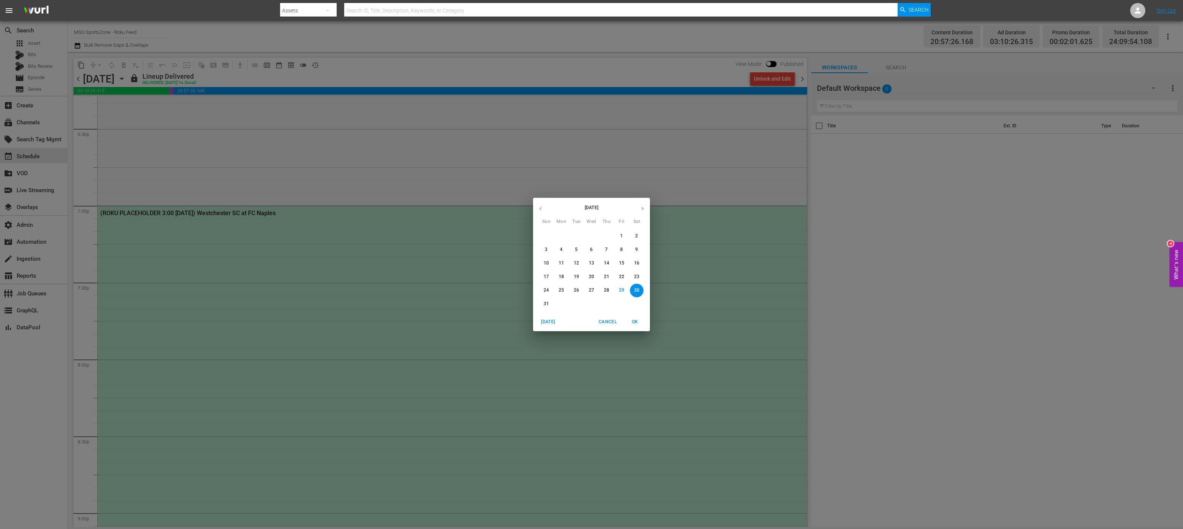  Describe the element at coordinates (546, 264) in the screenshot. I see `button: 10` at that location.